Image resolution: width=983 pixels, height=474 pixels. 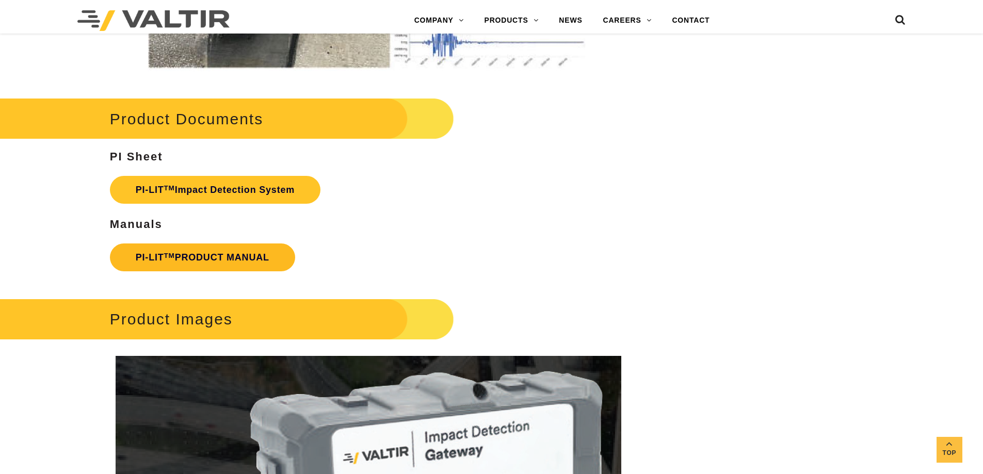 What do you see at coordinates (215, 190) in the screenshot?
I see `a: PI-LITTMImpact Detection System` at bounding box center [215, 190].